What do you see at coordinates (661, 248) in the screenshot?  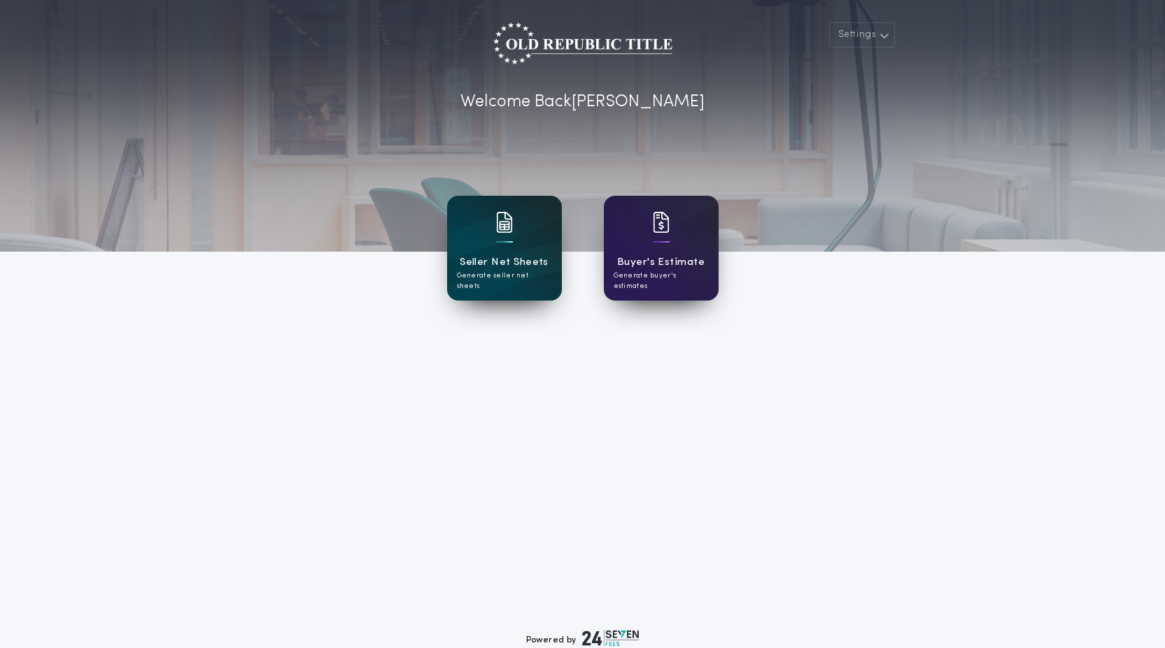 I see `a: card iconBuyer's EstimateGenerate buyer's estimates` at bounding box center [661, 248].